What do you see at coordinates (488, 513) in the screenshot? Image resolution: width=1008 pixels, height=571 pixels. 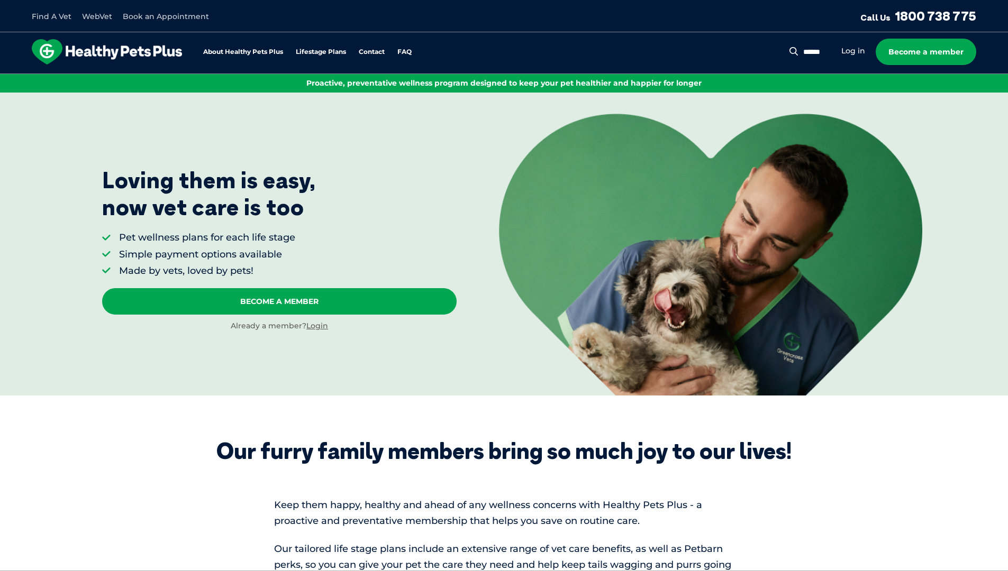 I see `span: Keep them happy, healthy and ahead of any wellness concerns with Healthy Pets Plus - a proactive ...` at bounding box center [488, 513].